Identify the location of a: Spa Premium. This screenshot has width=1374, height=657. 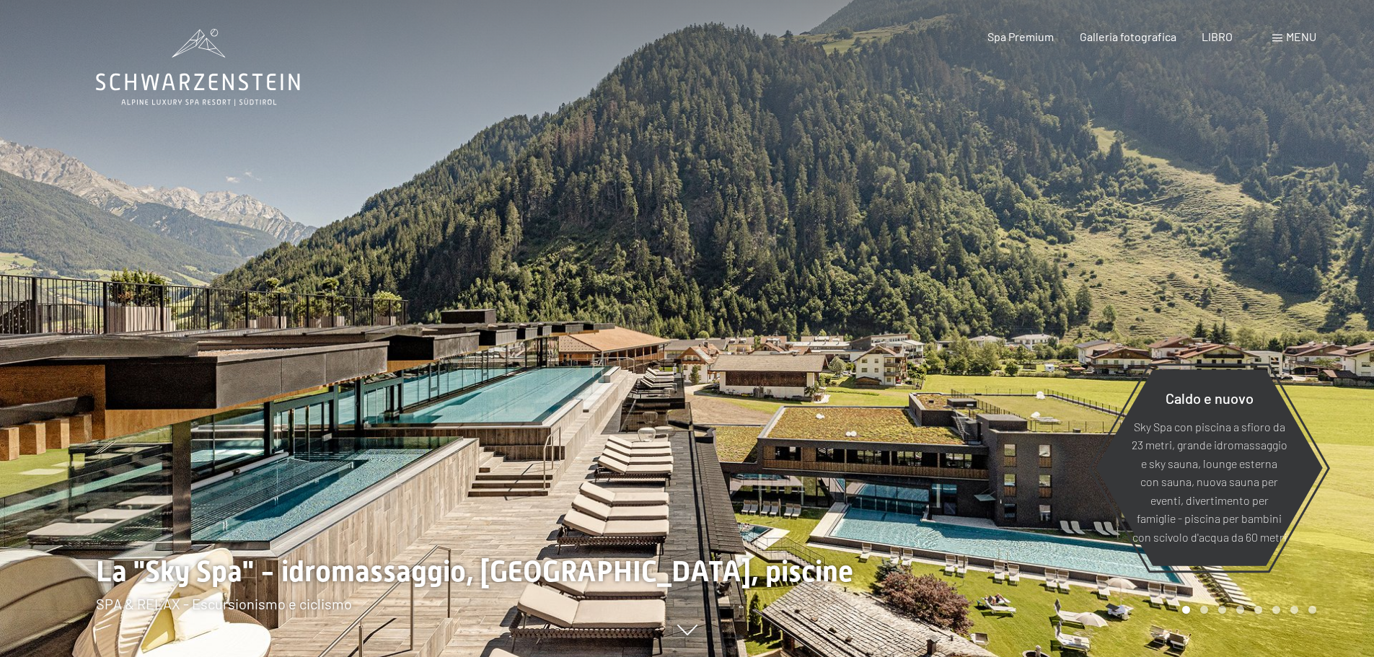
(1021, 36).